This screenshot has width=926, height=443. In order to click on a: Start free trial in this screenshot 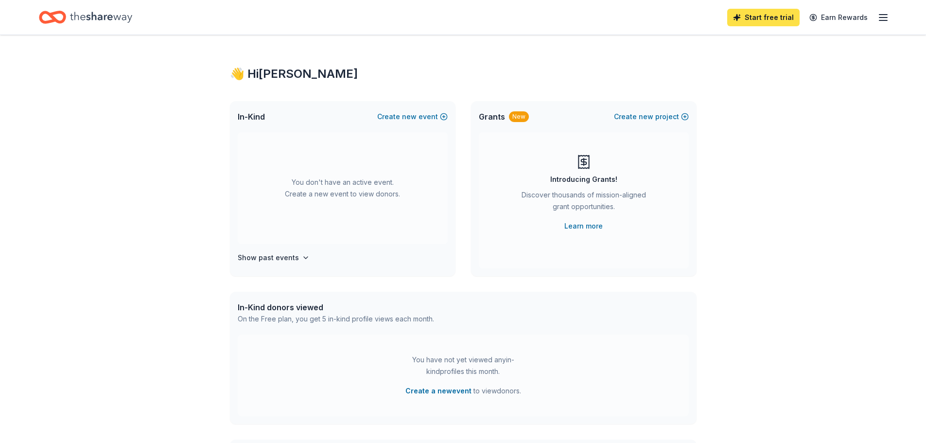, I will do `click(763, 17)`.